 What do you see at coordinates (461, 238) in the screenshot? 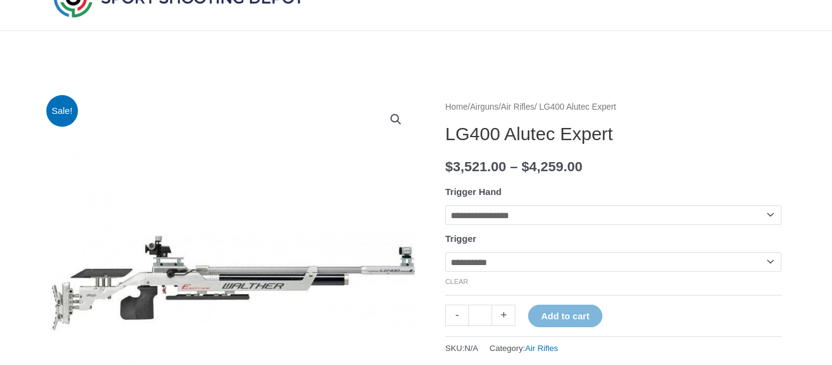
I see `label: Trigger` at bounding box center [461, 238].